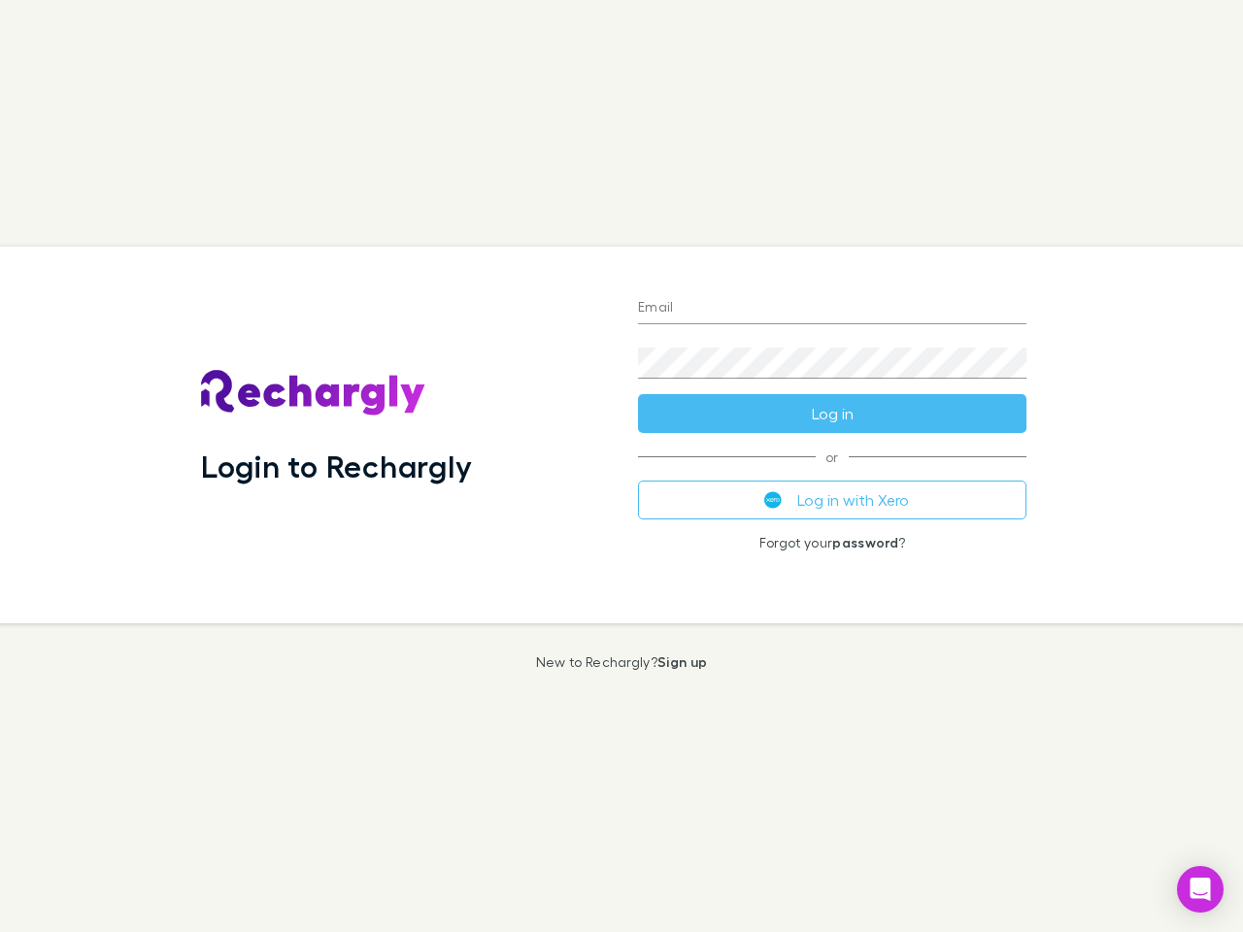 The height and width of the screenshot is (932, 1243). Describe the element at coordinates (832, 414) in the screenshot. I see `button: Log in` at that location.